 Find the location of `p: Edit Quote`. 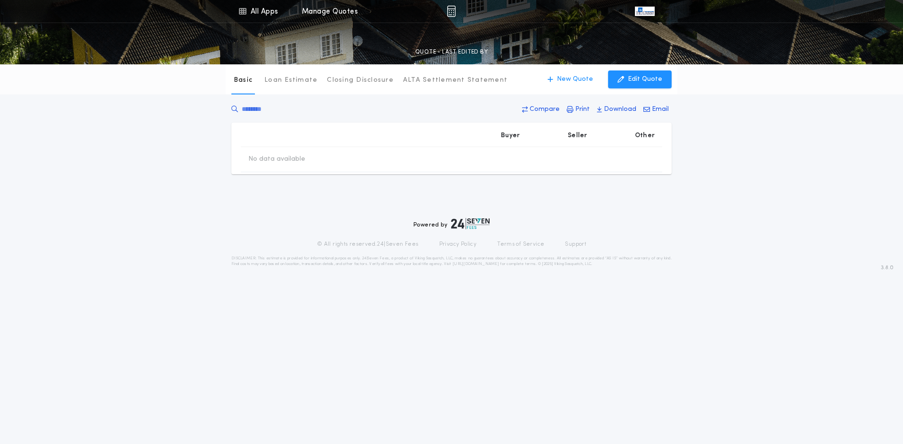

p: Edit Quote is located at coordinates (645, 79).